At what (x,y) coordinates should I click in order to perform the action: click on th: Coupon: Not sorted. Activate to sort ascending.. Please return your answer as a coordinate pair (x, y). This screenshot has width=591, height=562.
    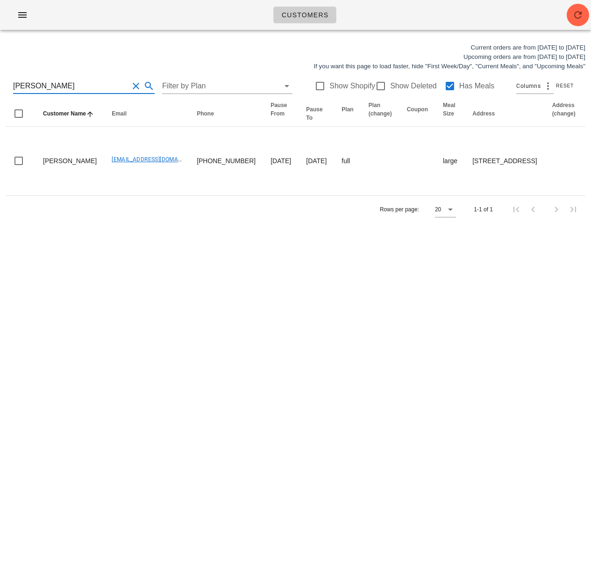
    Looking at the image, I should click on (417, 114).